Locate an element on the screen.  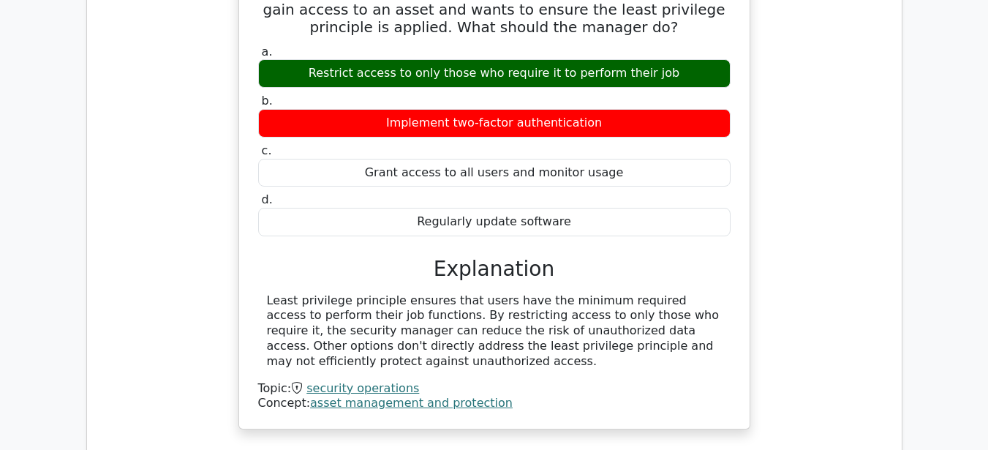
div: Restrict access to only those who require it to perform their job is located at coordinates (495, 73).